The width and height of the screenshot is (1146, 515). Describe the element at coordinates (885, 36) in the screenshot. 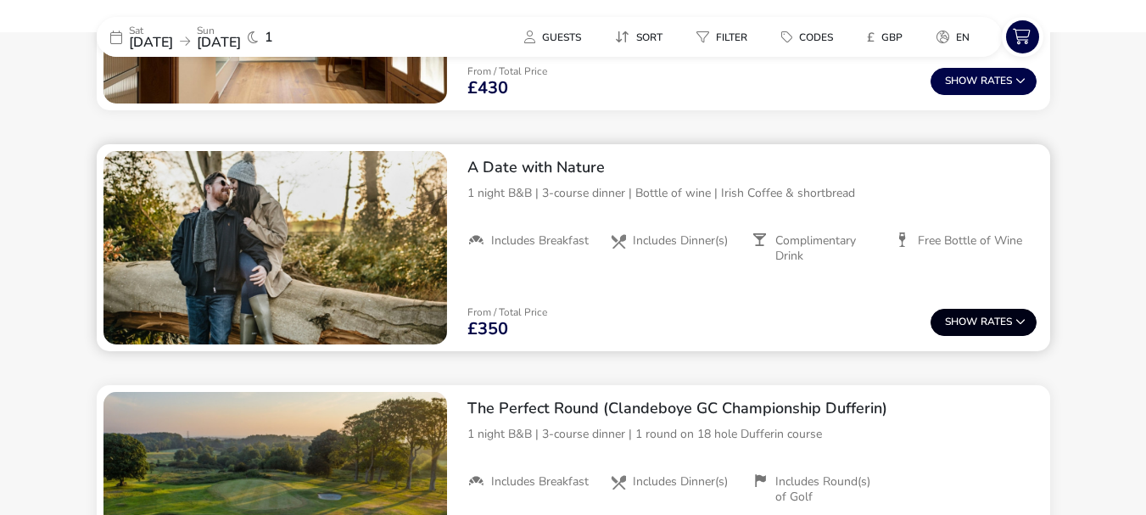

I see `button: £GBP` at that location.